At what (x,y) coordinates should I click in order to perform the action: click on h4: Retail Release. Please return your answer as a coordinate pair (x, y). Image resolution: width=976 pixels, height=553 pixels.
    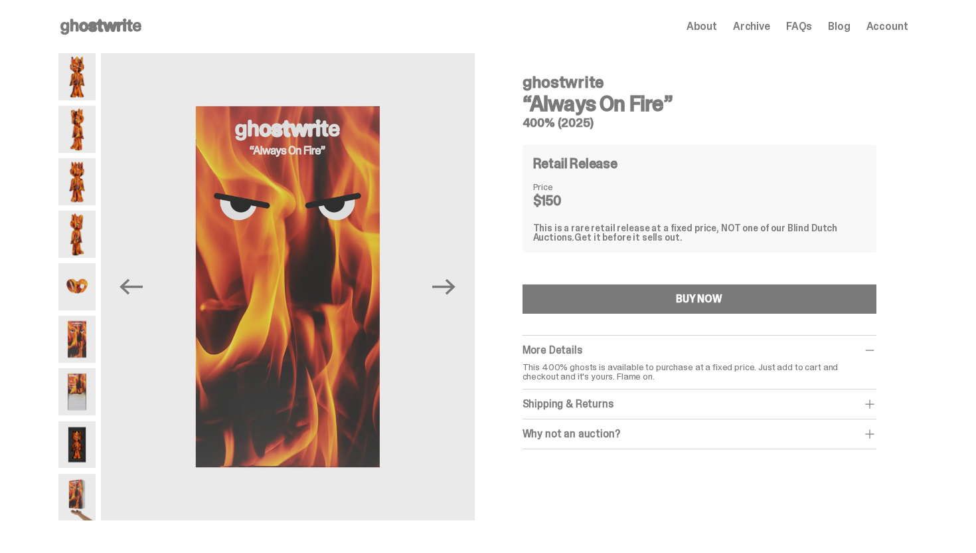
    Looking at the image, I should click on (575, 163).